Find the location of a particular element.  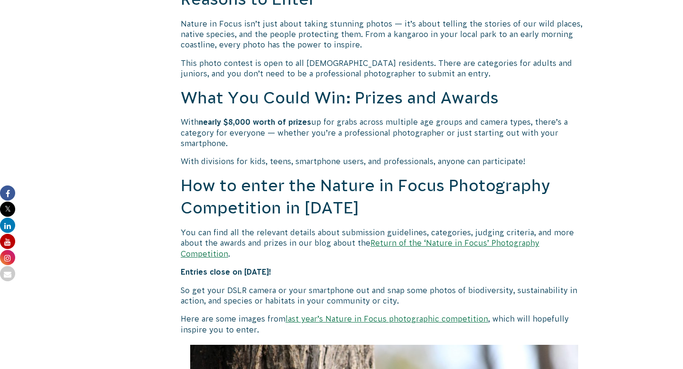

p: With divisions for kids, teens, smartphone users, and professionals, anyone can participate! is located at coordinates (384, 161).